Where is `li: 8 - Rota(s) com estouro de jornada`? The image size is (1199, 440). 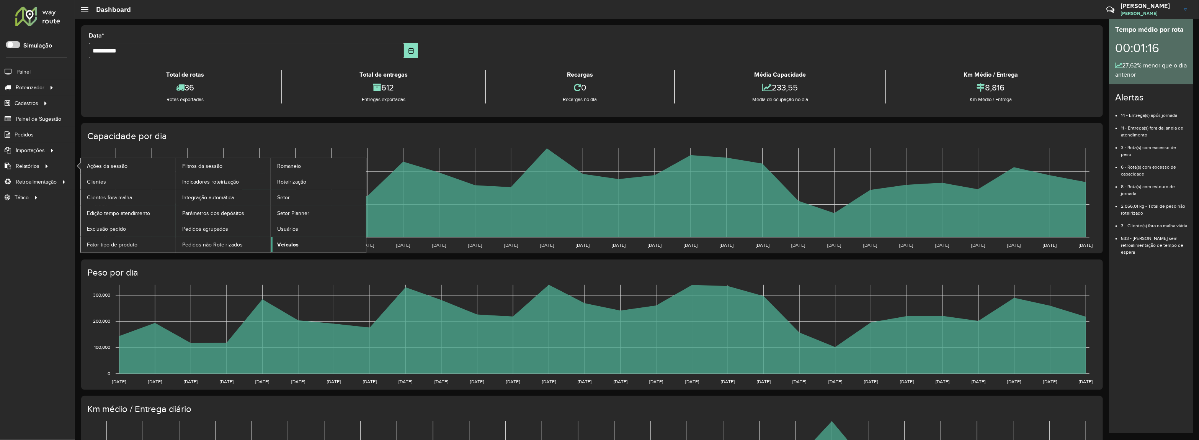 li: 8 - Rota(s) com estouro de jornada is located at coordinates (1154, 187).